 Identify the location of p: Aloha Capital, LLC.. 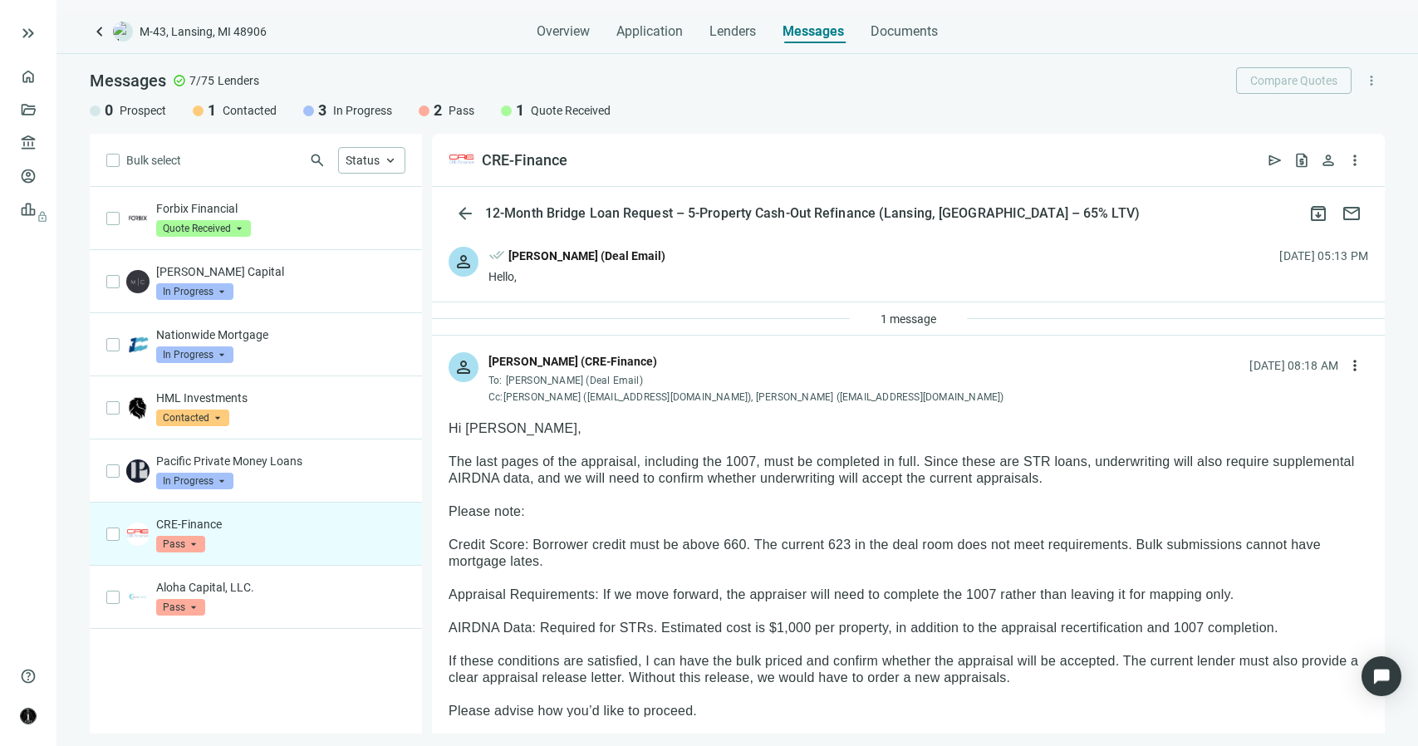
(281, 587).